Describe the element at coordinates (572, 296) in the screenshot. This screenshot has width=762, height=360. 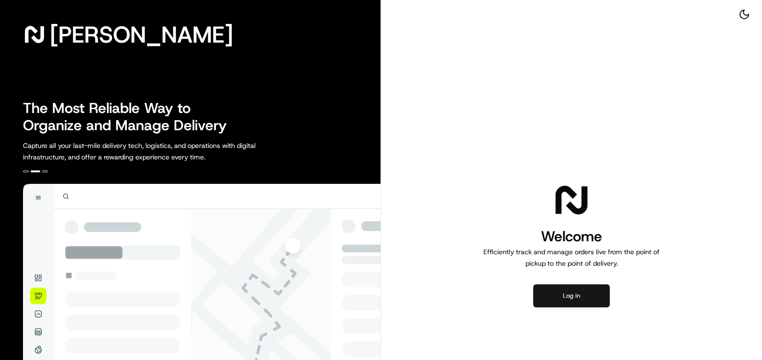
I see `button: Log in` at that location.